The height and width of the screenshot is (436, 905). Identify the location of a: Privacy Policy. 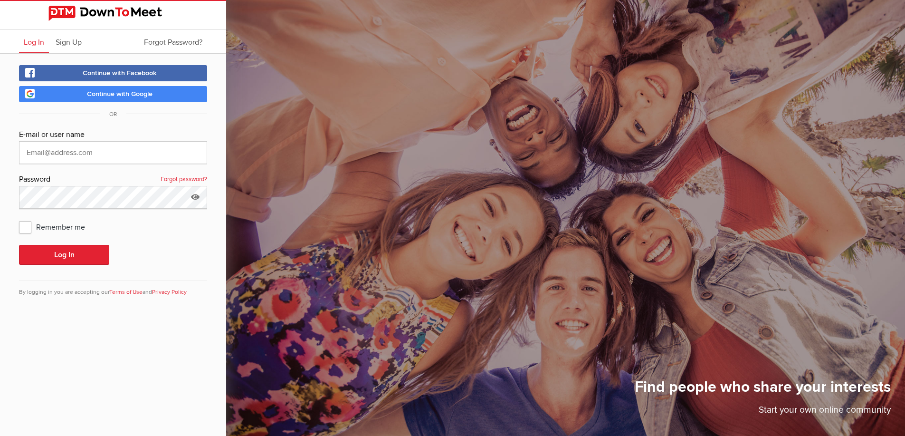
(169, 292).